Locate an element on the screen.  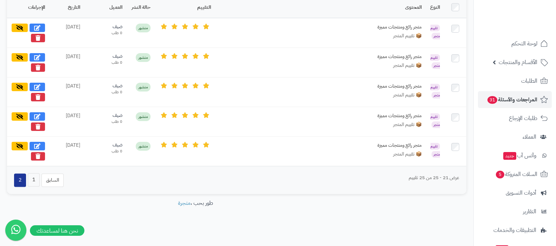
span: طلبات الإرجاع is located at coordinates (523, 118).